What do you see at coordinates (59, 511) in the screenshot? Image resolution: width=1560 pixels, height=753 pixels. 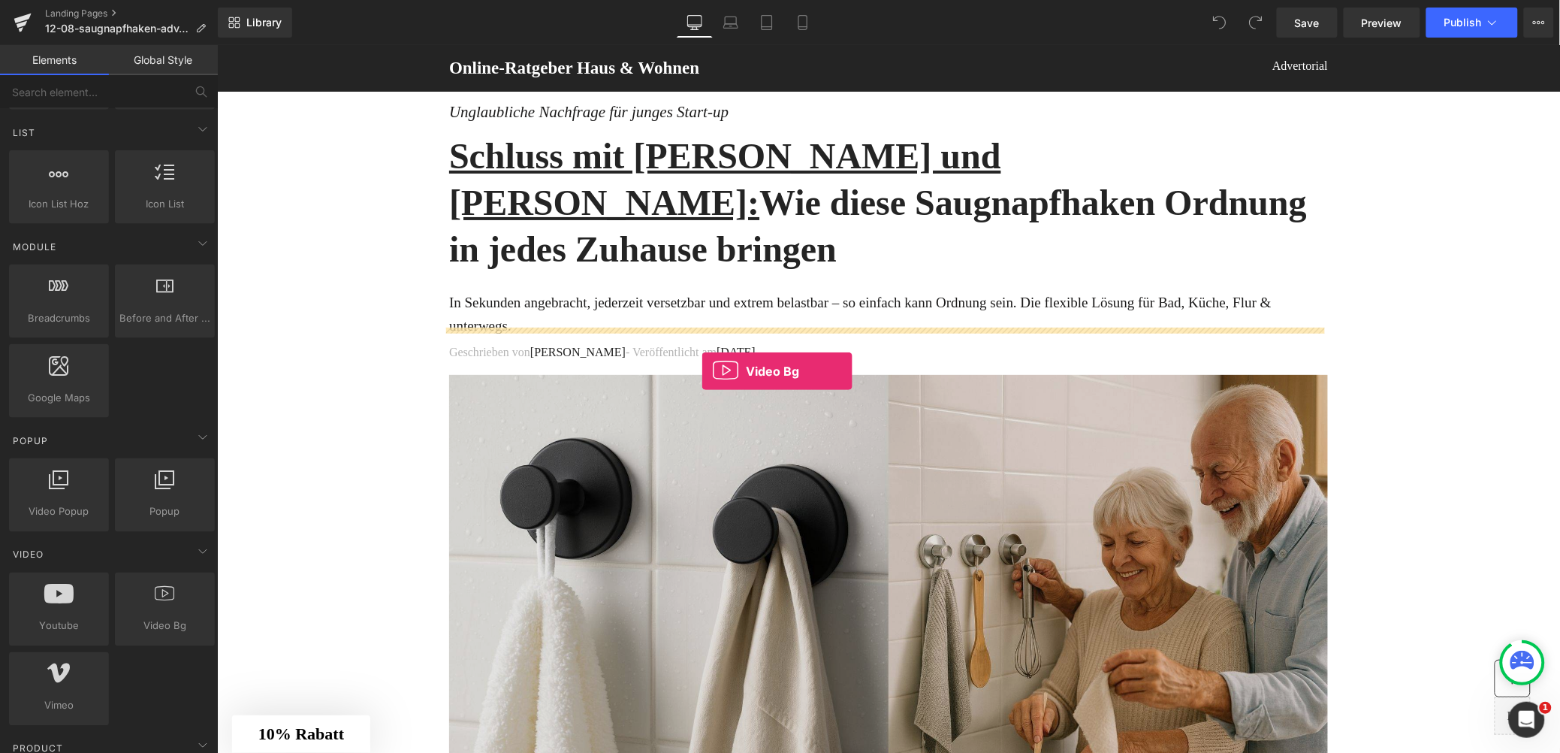 I see `span: Video Popup` at bounding box center [59, 511].